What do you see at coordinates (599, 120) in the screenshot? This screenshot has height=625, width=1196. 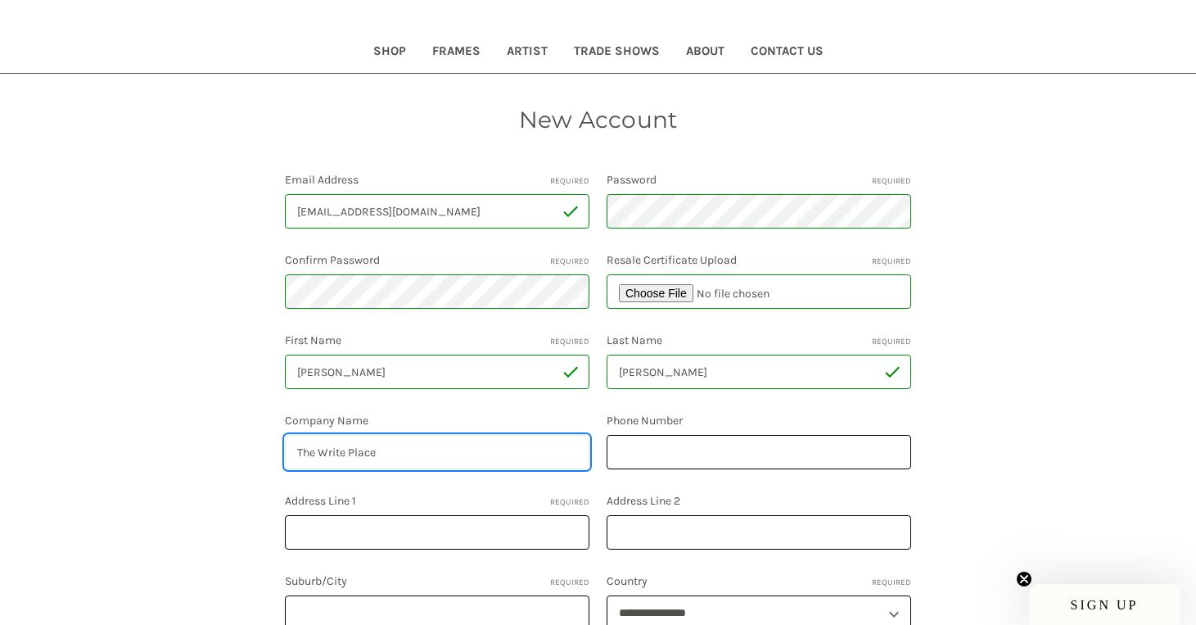 I see `h1: New Account` at bounding box center [599, 120].